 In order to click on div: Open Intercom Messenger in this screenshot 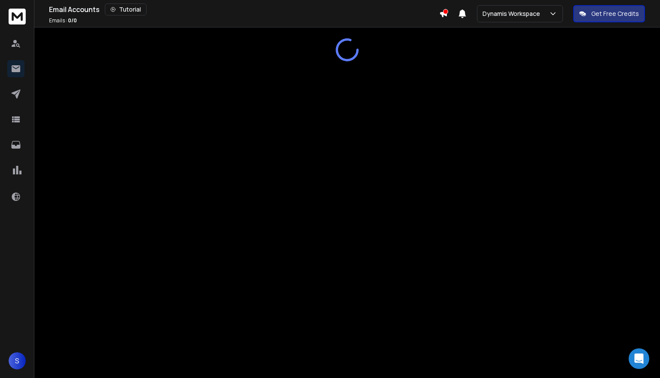, I will do `click(639, 359)`.